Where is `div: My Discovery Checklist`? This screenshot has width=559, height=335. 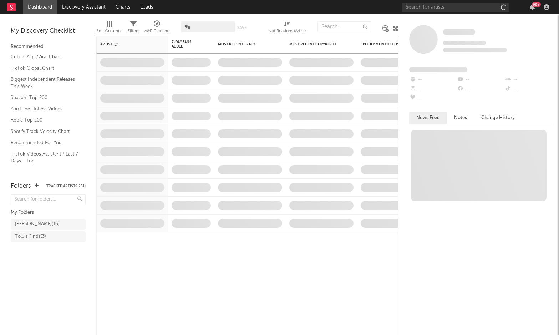 div: My Discovery Checklist is located at coordinates (48, 31).